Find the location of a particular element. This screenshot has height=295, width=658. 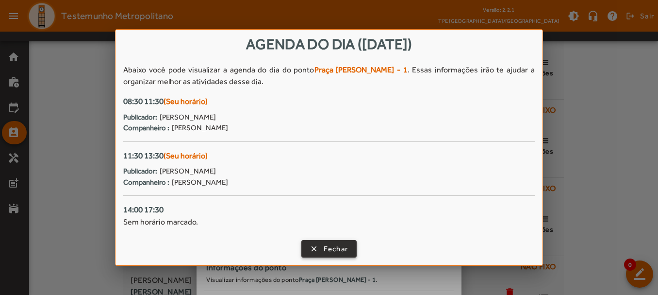

div: Abaixo você pode visualizar a agenda do dia do ponto . Essas informações irão te ajudar a organiz... is located at coordinates (329, 76).